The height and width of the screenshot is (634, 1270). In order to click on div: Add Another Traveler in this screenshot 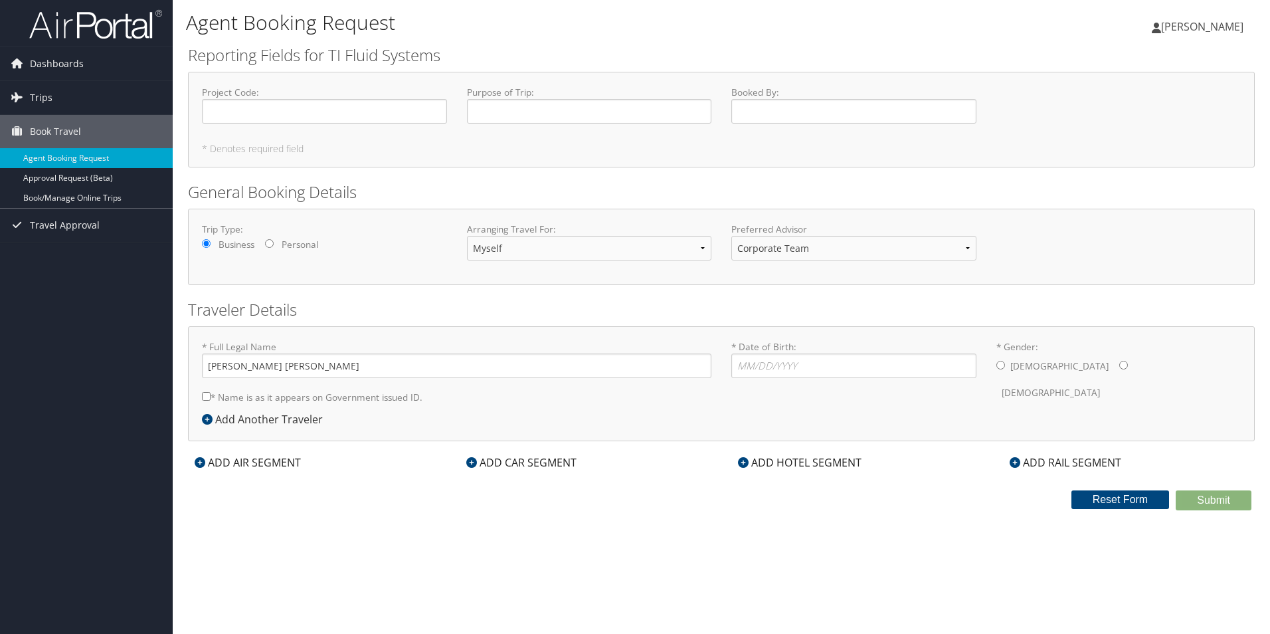, I will do `click(266, 419)`.